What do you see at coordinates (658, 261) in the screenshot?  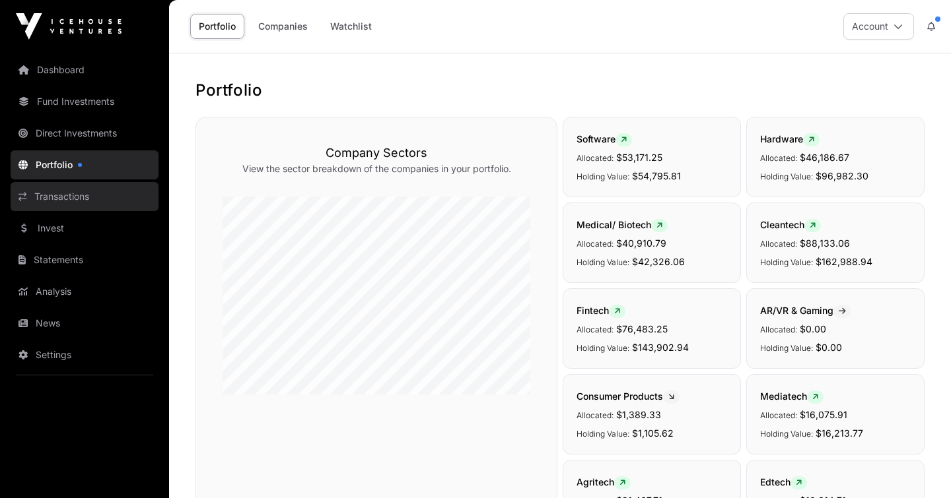 I see `span: $42,326.06` at bounding box center [658, 261].